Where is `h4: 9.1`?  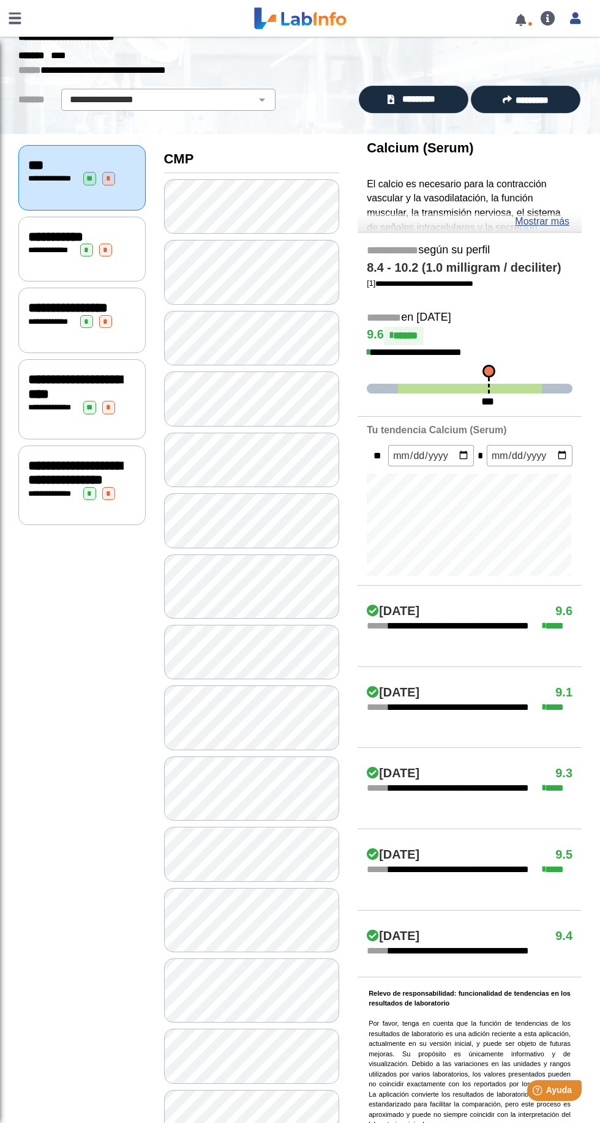
h4: 9.1 is located at coordinates (564, 693).